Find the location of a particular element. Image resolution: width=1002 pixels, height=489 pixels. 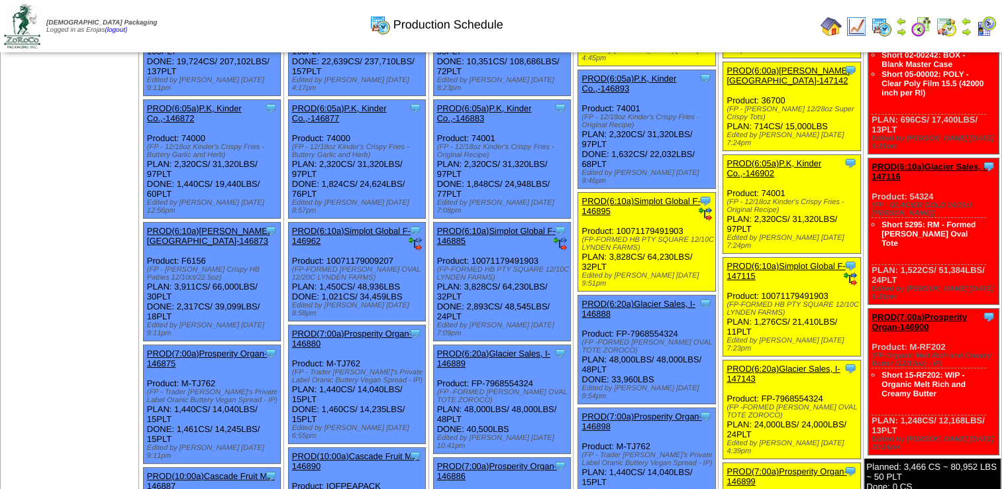

div: Product: F6156 PLAN: 3,911CS / 66,000LBS / 30PLT DONE: 2,317CS / 39,099LBS / 18PLT is located at coordinates (211, 282).